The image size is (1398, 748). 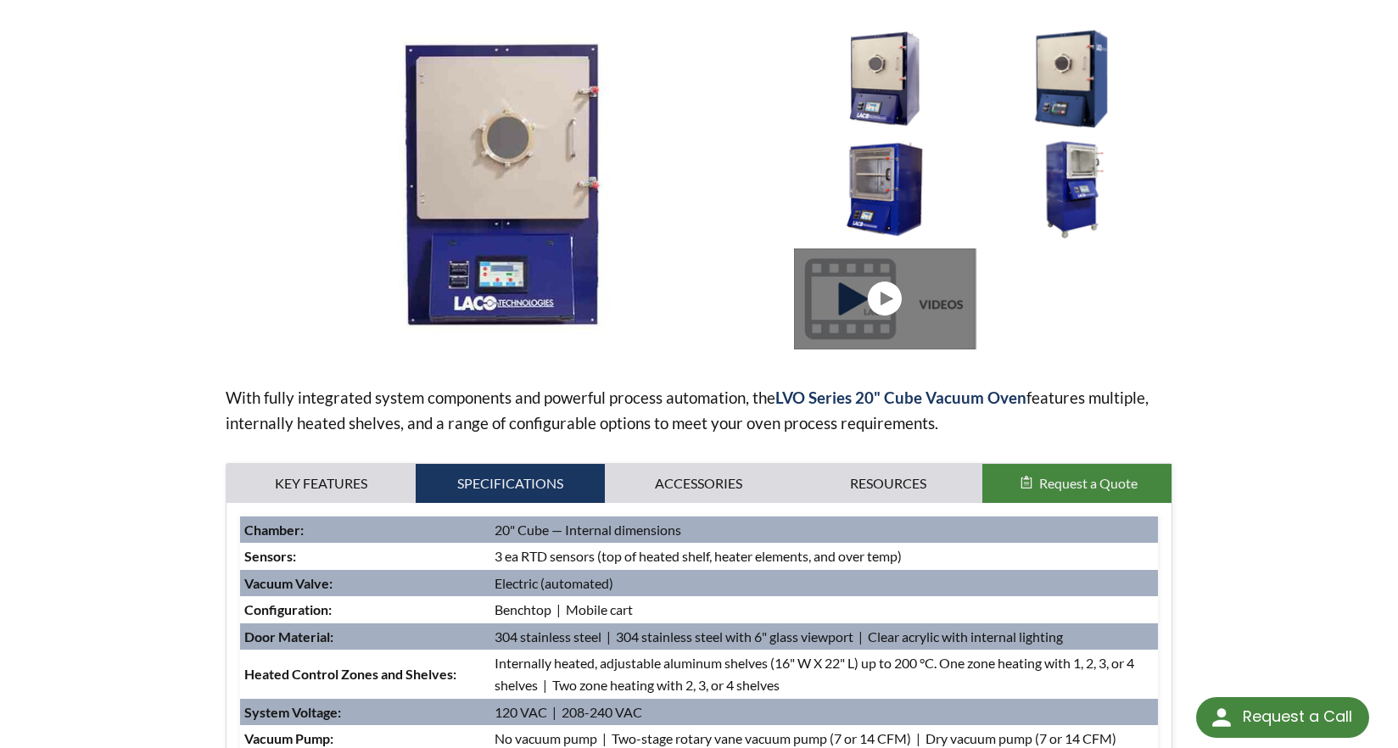 What do you see at coordinates (287, 583) in the screenshot?
I see `strong: Vacuum Valve` at bounding box center [287, 583].